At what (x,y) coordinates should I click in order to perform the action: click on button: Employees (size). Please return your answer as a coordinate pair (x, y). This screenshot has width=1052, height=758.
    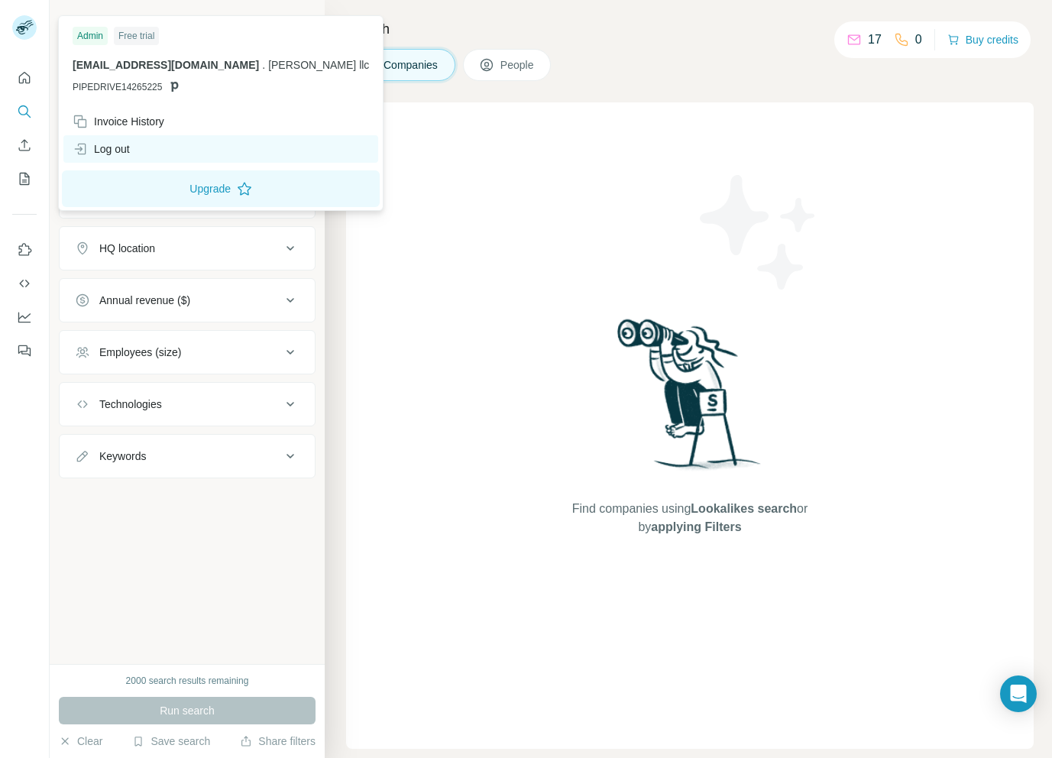
    Looking at the image, I should click on (187, 352).